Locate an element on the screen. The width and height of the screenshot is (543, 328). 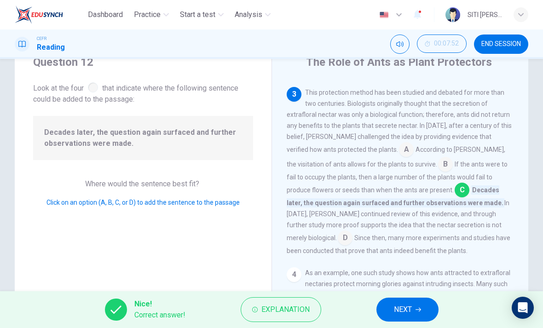
h4: The Role of Ants as Plant Protectors is located at coordinates (399, 62).